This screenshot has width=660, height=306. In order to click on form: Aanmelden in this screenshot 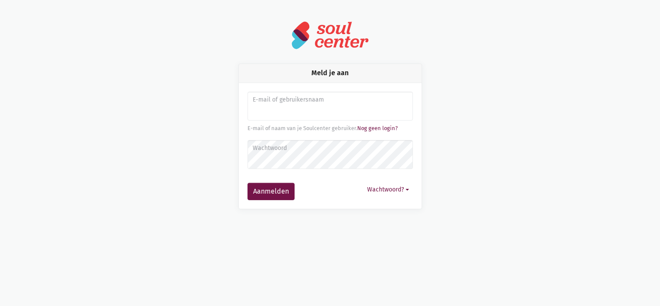, I will do `click(330, 146)`.